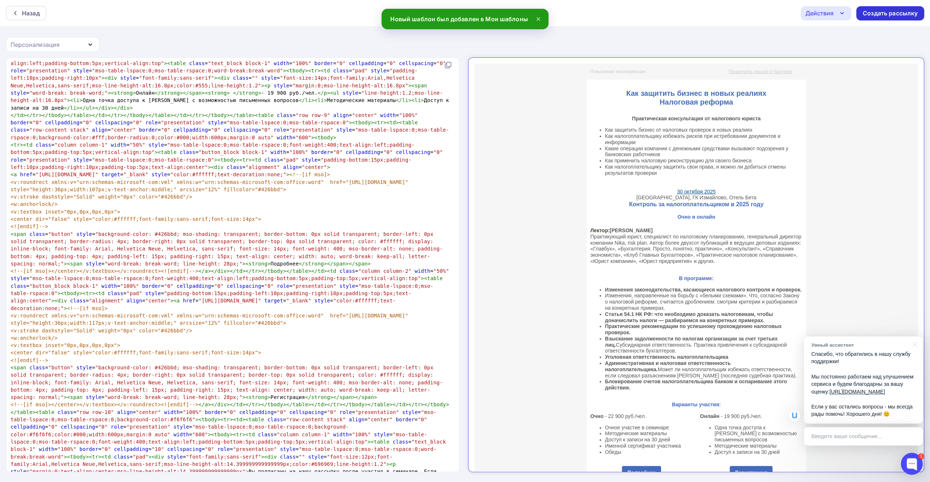  I want to click on span: href, so click(26, 174).